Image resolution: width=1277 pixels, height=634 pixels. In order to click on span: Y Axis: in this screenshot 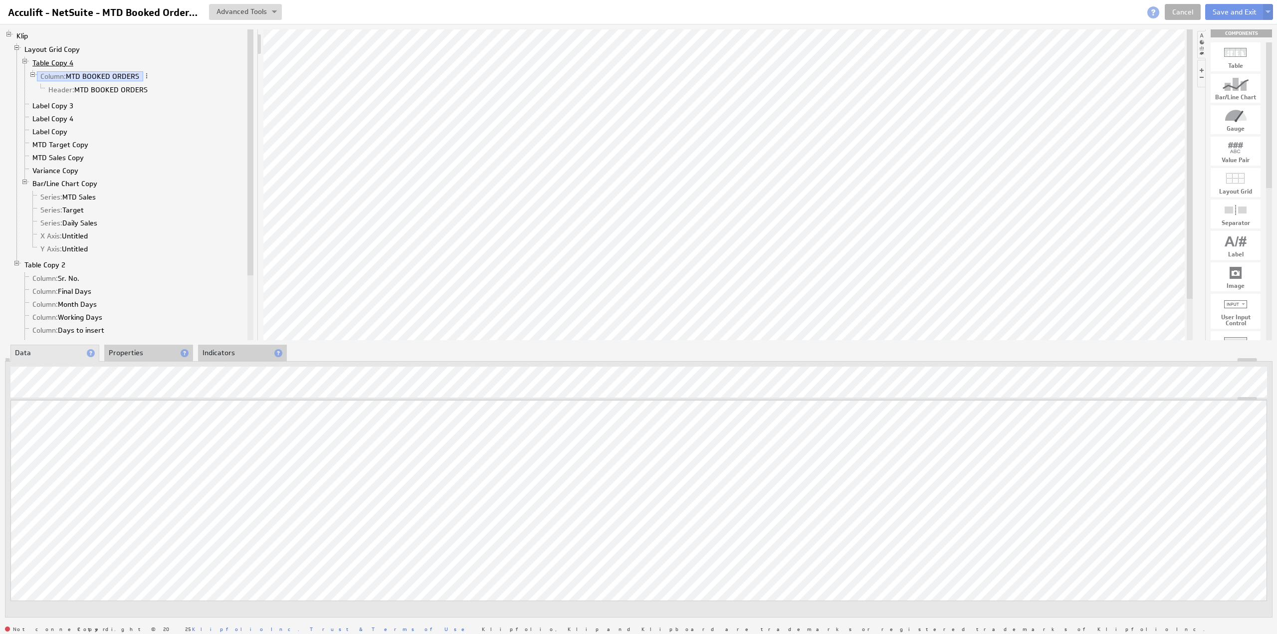, I will do `click(51, 249)`.